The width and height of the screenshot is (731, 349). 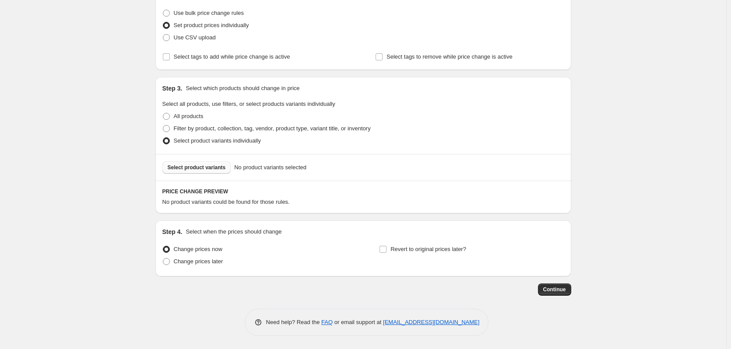 I want to click on span: Filter by product, collection, tag, vendor, product type, variant title, or inventory, so click(x=272, y=128).